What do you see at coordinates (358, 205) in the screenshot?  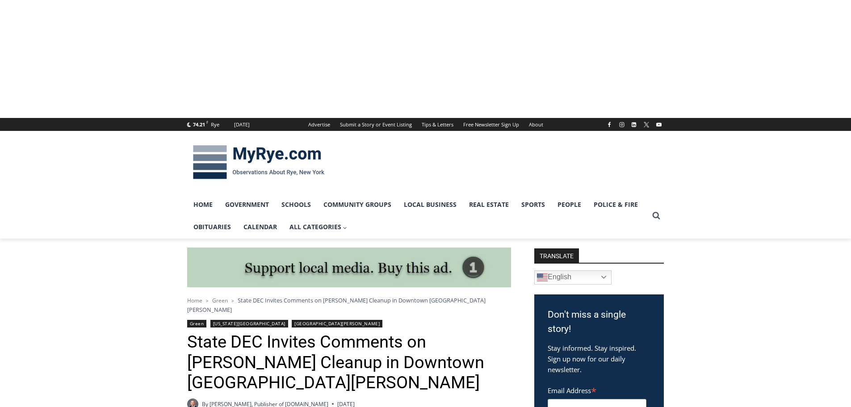 I see `a: Community Groups` at bounding box center [358, 205].